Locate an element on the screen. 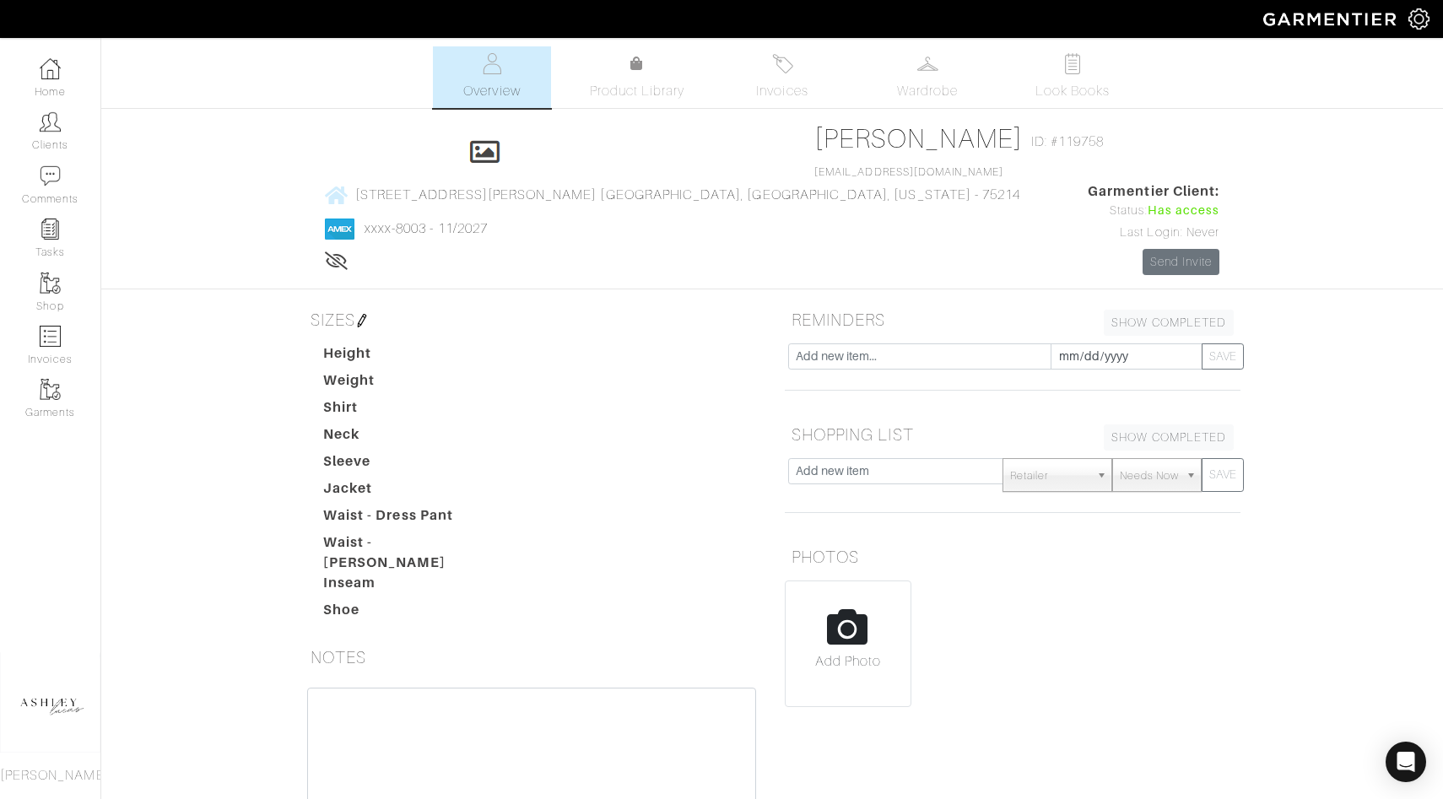 The height and width of the screenshot is (799, 1443). img: gear-icon-white-bd11855cb880d31180b6d7d6211b90ccbf57a29d726f0c71d8c61bd08dd39cc2.png is located at coordinates (1418, 19).